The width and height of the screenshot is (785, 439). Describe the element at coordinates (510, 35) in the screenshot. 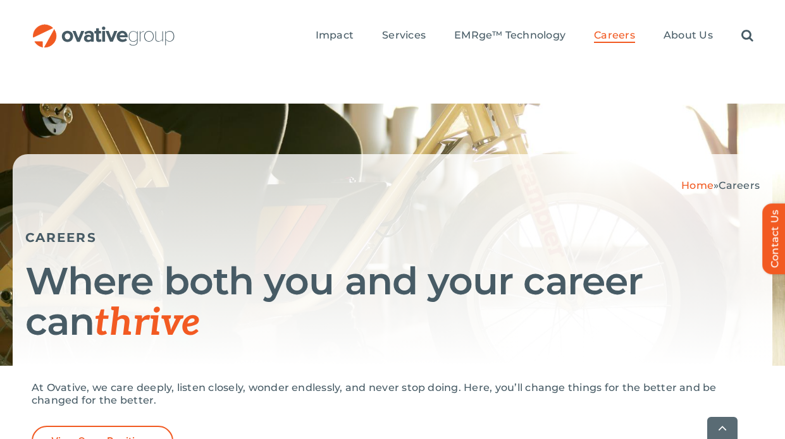

I see `span: EMRge™ Technology` at that location.